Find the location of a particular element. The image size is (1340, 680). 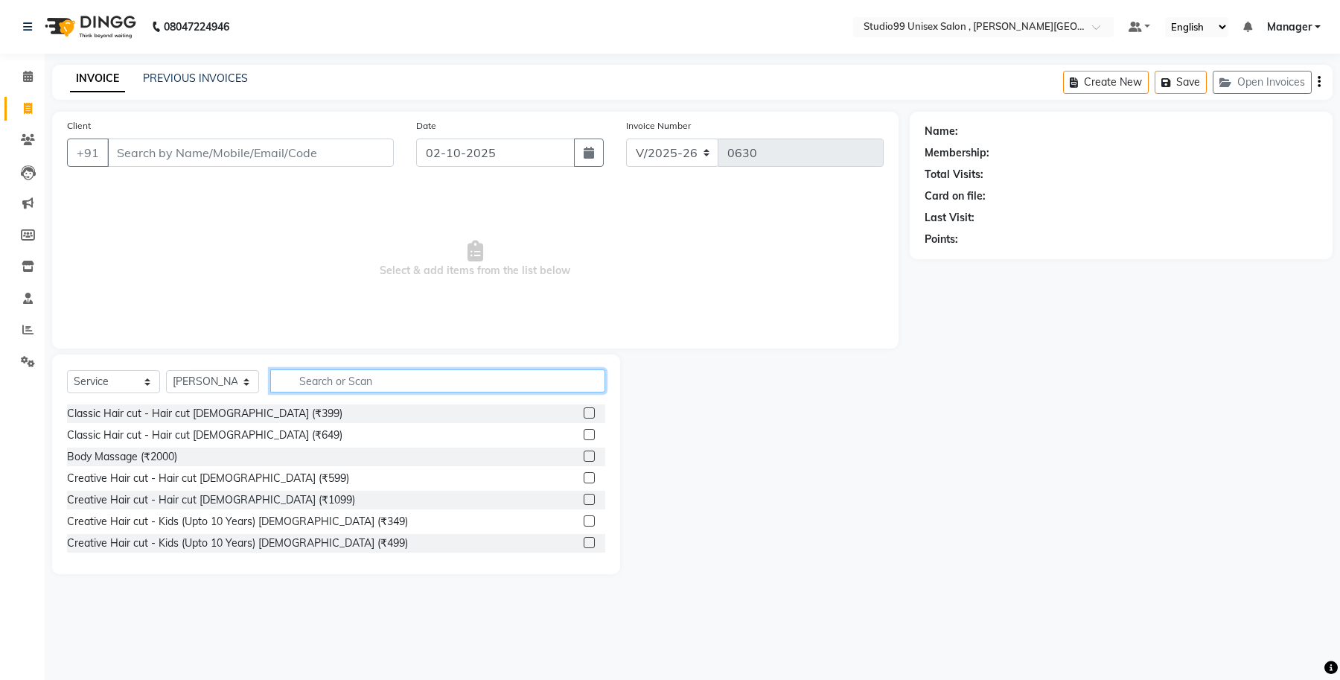

label: Invoice Number is located at coordinates (658, 126).